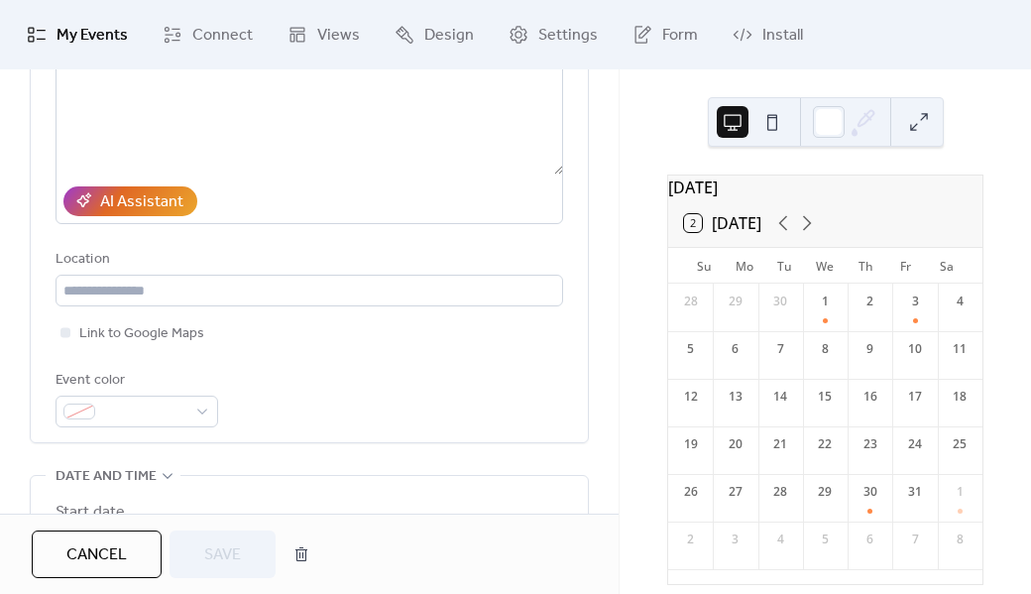 This screenshot has width=1031, height=594. I want to click on a: Views, so click(323, 35).